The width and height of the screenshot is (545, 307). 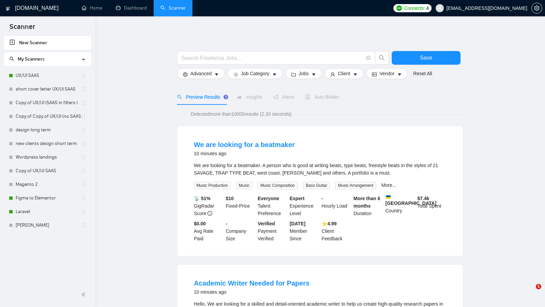 I want to click on span: idcard, so click(x=374, y=74).